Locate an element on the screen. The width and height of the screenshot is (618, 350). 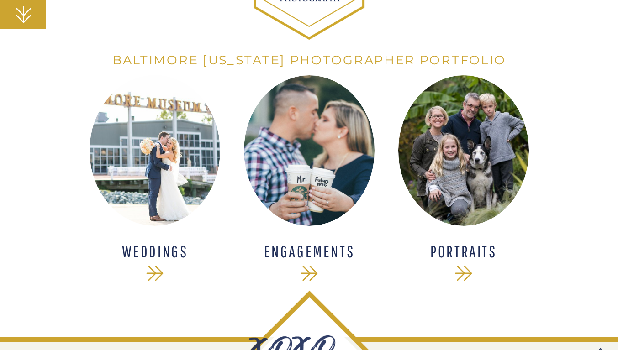
h1: Portraits is located at coordinates (463, 252).